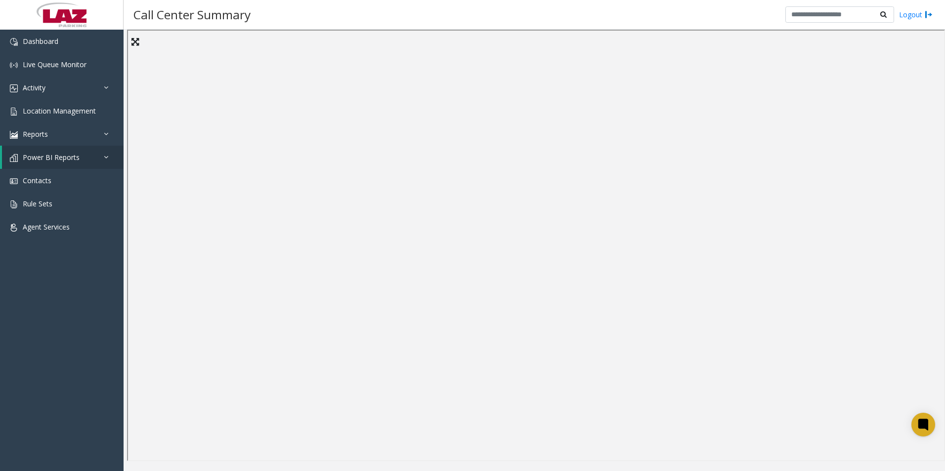 The image size is (945, 471). What do you see at coordinates (41, 41) in the screenshot?
I see `span: Dashboard` at bounding box center [41, 41].